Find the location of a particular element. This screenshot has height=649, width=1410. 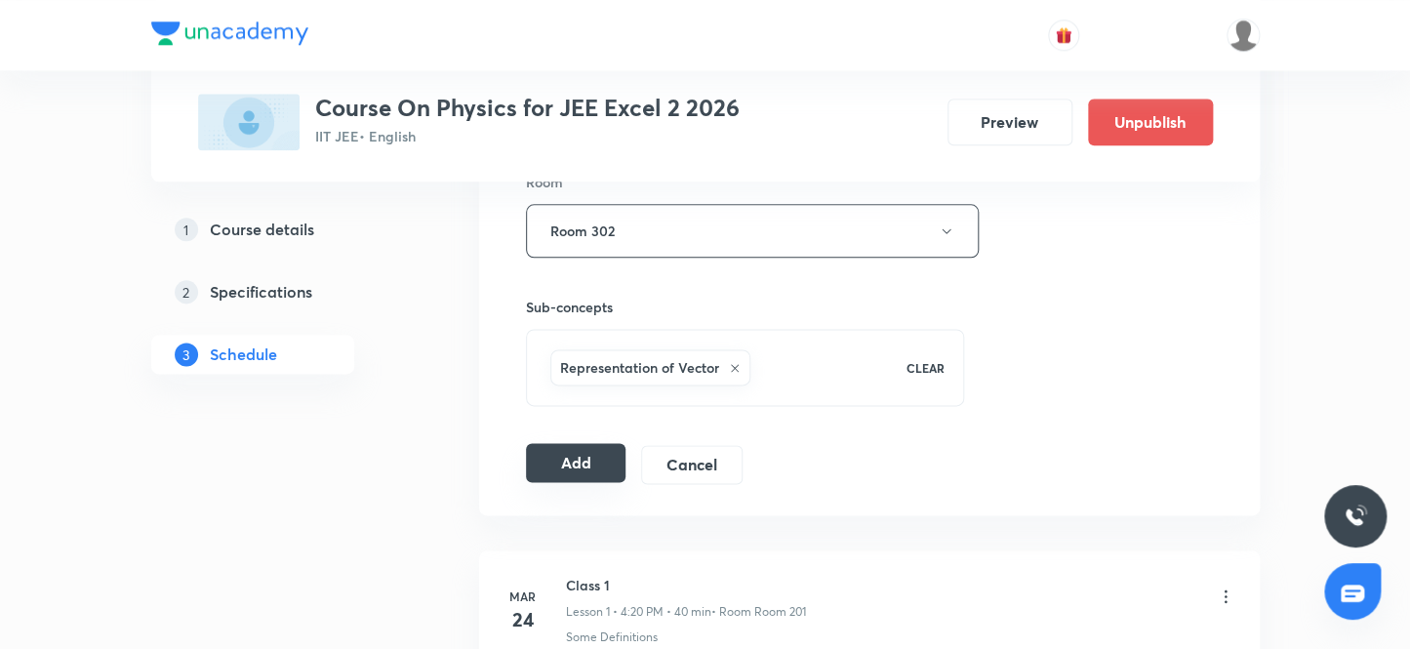

img: avatar is located at coordinates (1064, 35).